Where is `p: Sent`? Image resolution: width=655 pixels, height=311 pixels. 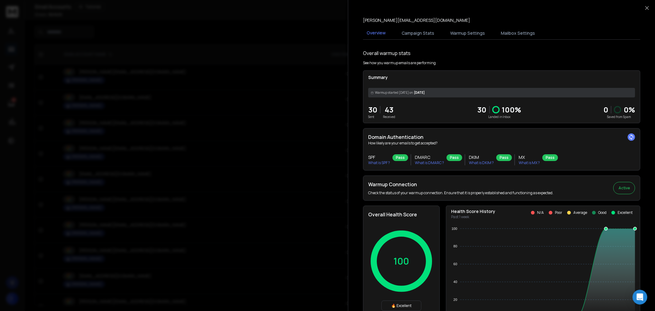 p: Sent is located at coordinates (373, 117).